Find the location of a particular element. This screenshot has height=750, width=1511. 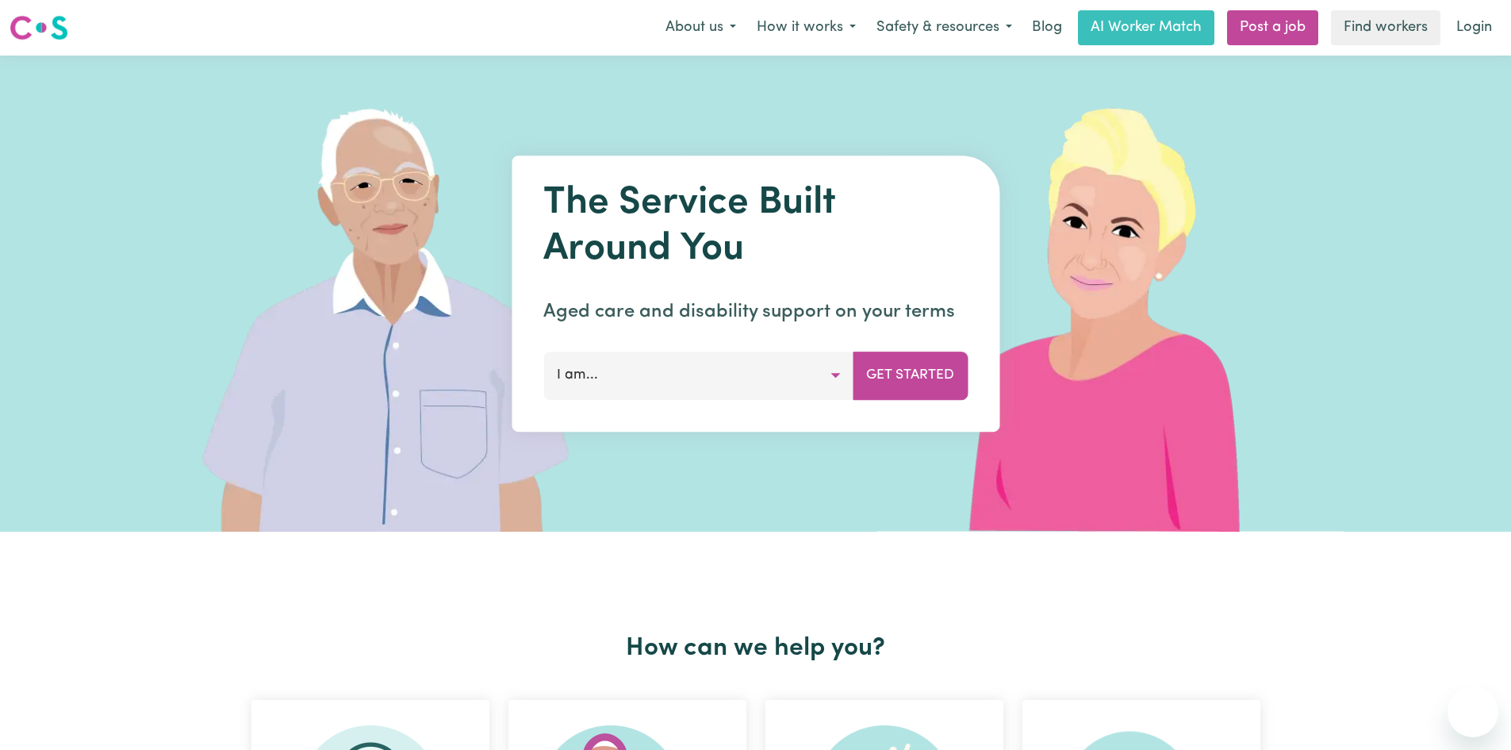

a: Post a job is located at coordinates (1273, 28).